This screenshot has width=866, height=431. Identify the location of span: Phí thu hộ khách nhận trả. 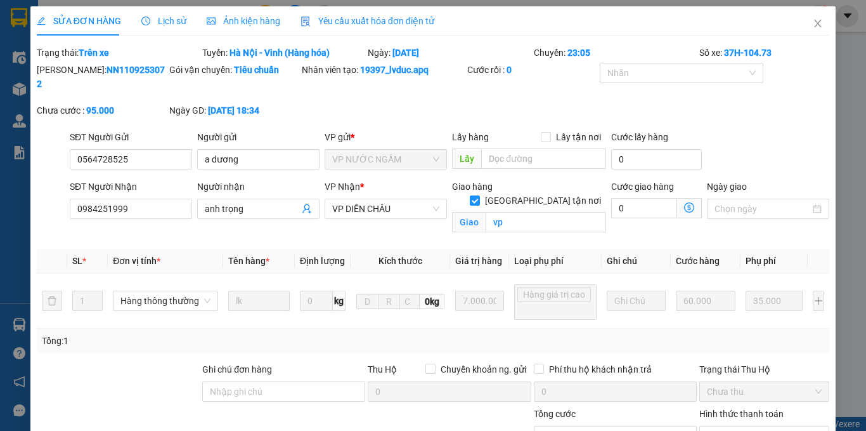
(601, 369).